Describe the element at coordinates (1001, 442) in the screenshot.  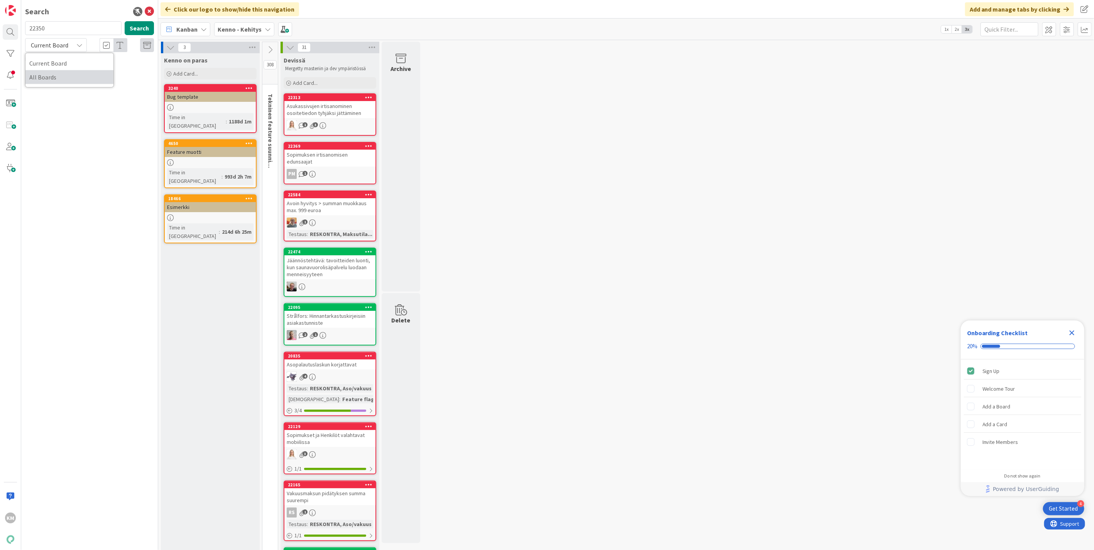
I see `div: Invite Members` at that location.